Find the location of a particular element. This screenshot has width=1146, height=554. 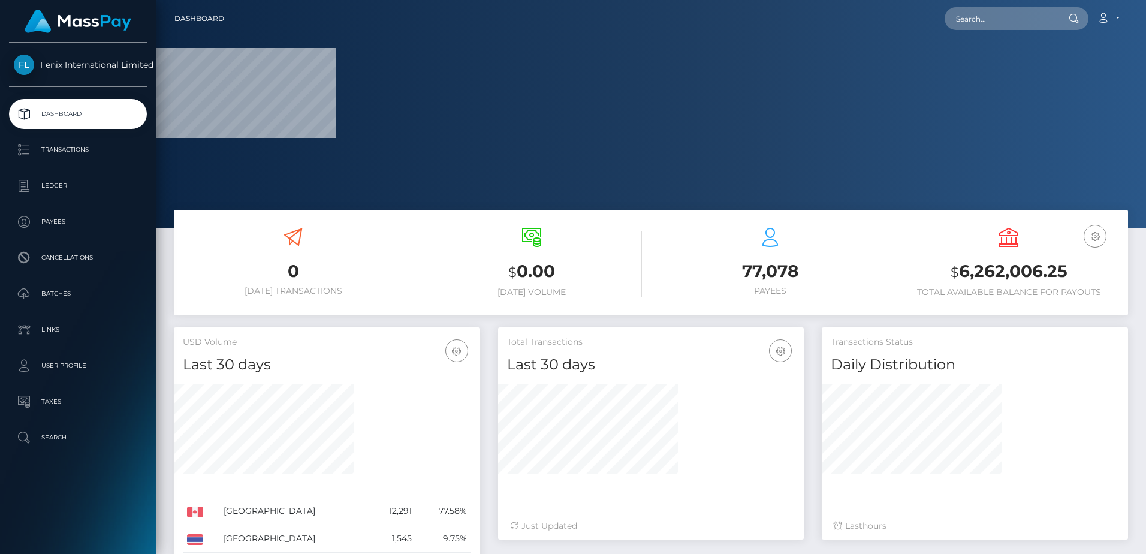

h6: Payees is located at coordinates (770, 291).